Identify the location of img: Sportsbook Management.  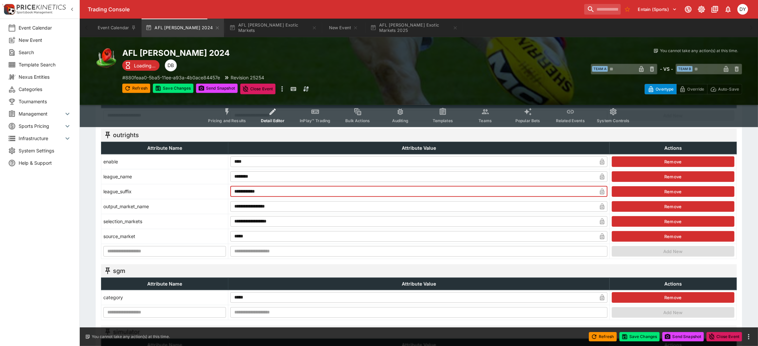
(35, 12).